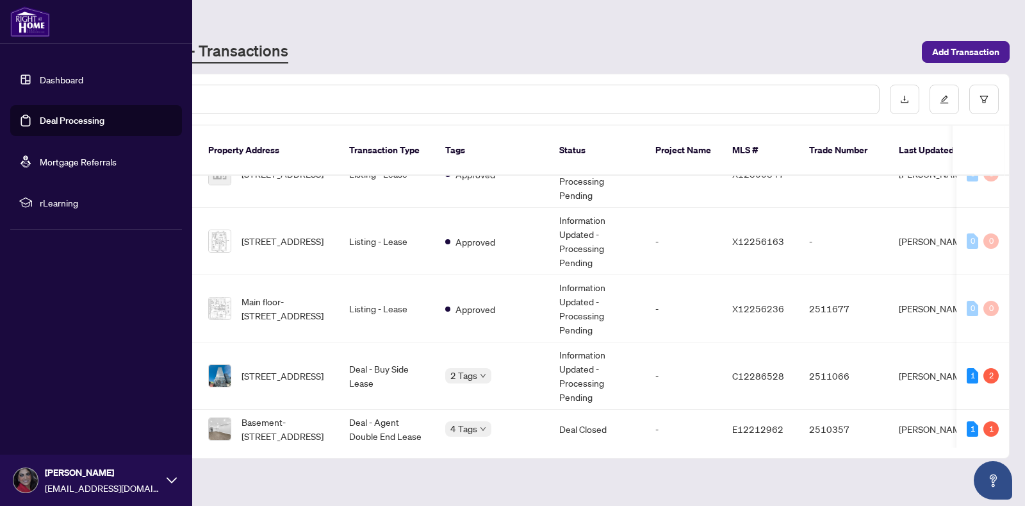  I want to click on span: X12256236, so click(758, 308).